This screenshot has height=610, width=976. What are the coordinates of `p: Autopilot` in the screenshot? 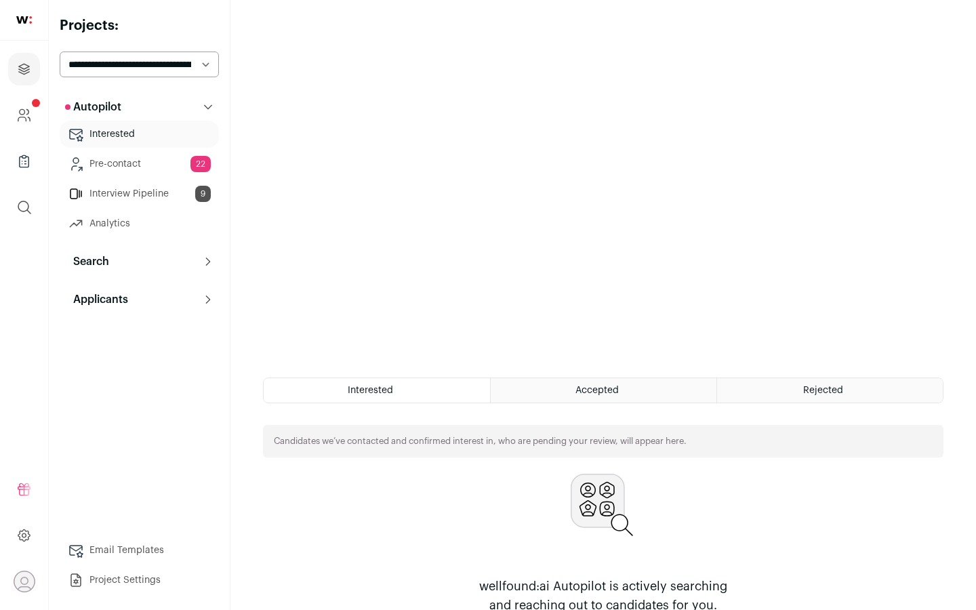 It's located at (93, 107).